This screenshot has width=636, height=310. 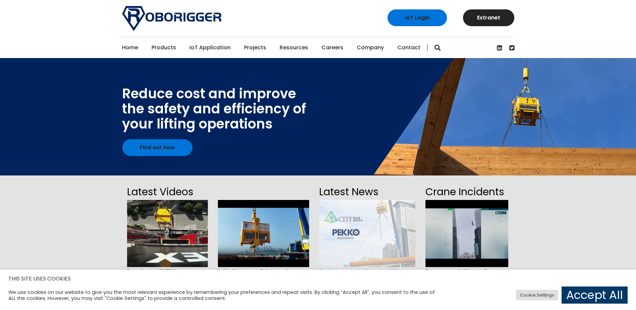 I want to click on a: Find out how, so click(x=157, y=147).